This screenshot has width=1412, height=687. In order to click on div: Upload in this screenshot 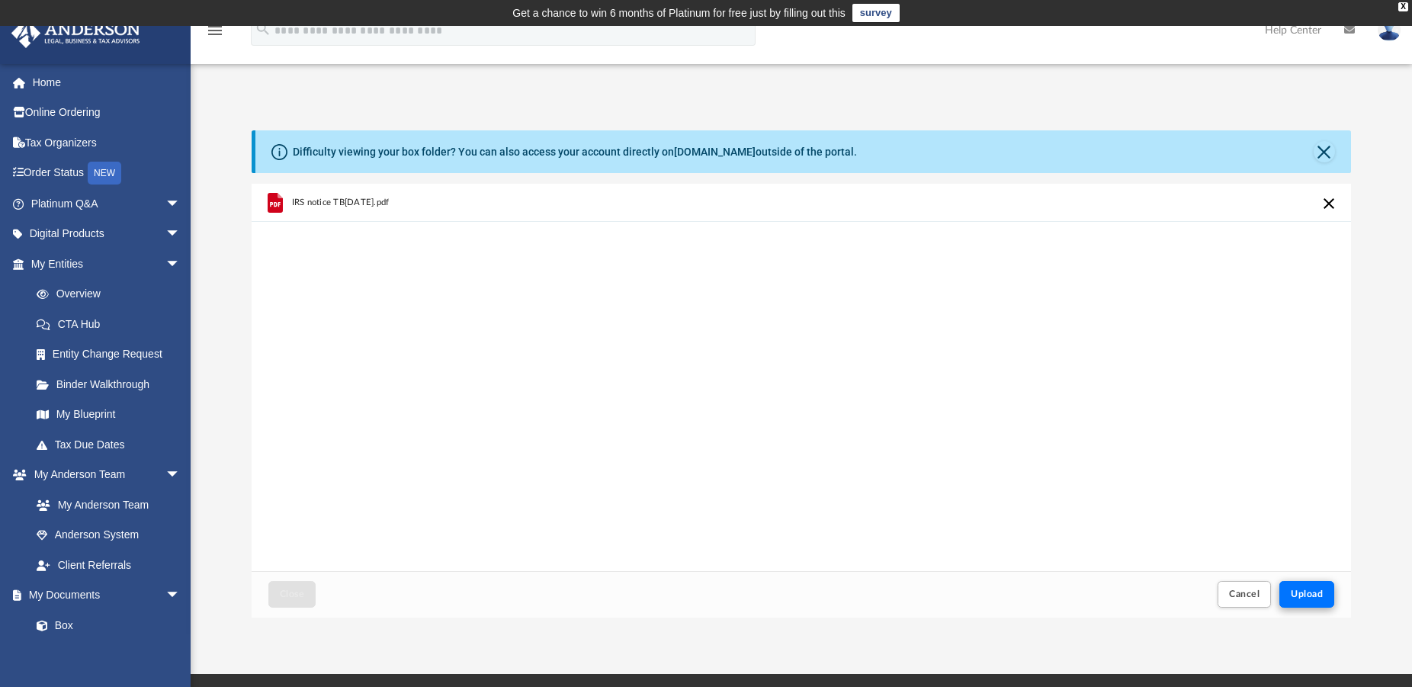, I will do `click(801, 400)`.